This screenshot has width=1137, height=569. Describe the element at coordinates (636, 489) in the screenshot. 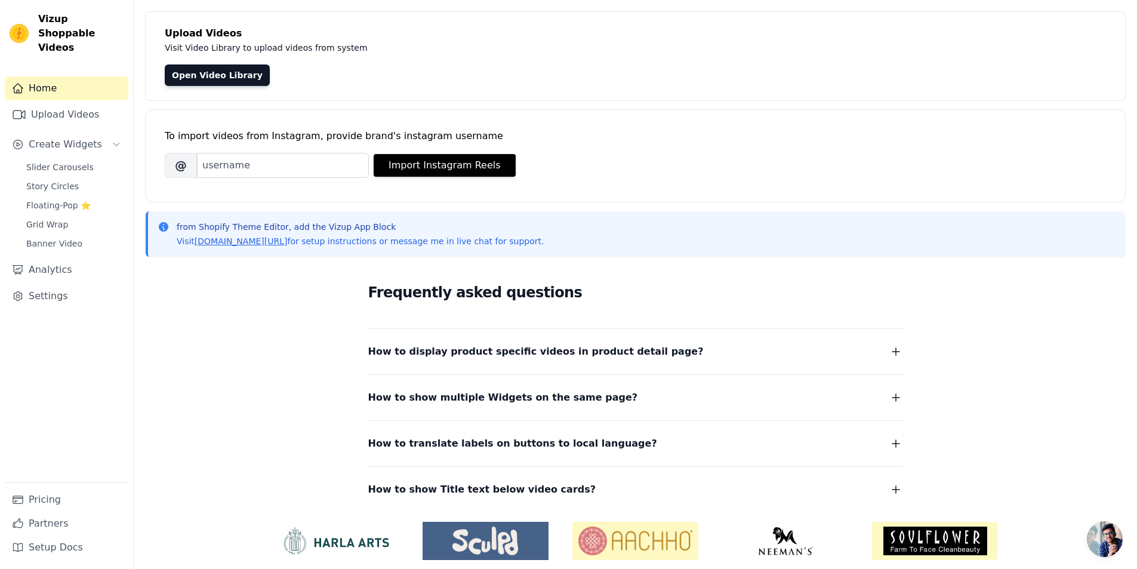

I see `button: How to show Title text below video cards?` at that location.